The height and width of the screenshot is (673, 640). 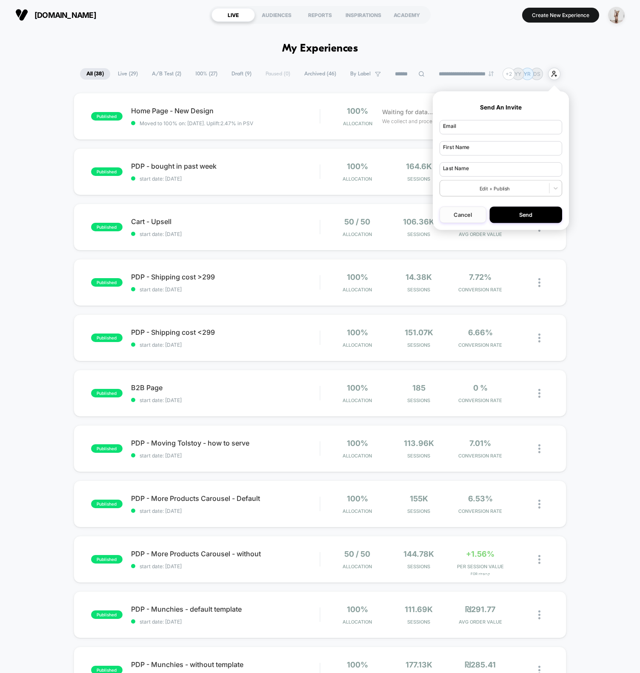 I want to click on p: Send An Invite, so click(x=501, y=107).